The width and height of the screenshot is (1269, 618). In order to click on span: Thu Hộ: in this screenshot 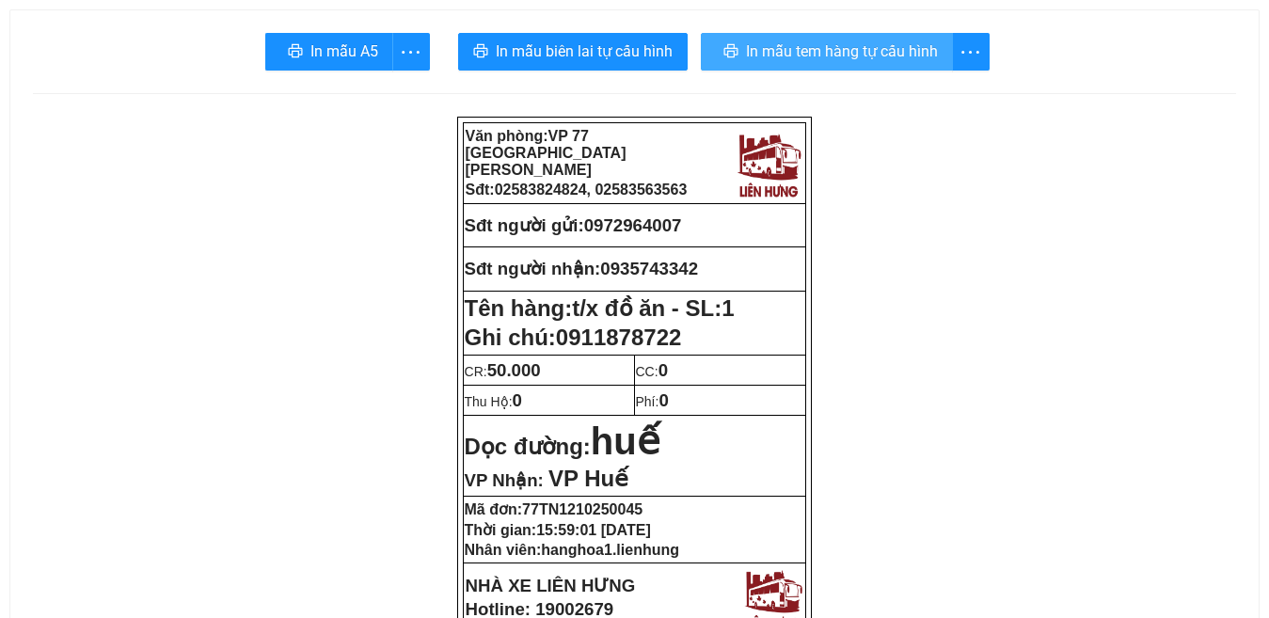, I will do `click(493, 402)`.